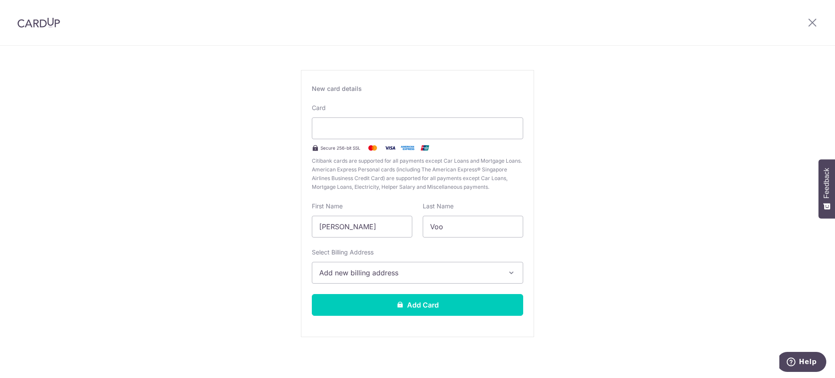 The height and width of the screenshot is (378, 835). What do you see at coordinates (417, 305) in the screenshot?
I see `button: Add Card` at bounding box center [417, 305].